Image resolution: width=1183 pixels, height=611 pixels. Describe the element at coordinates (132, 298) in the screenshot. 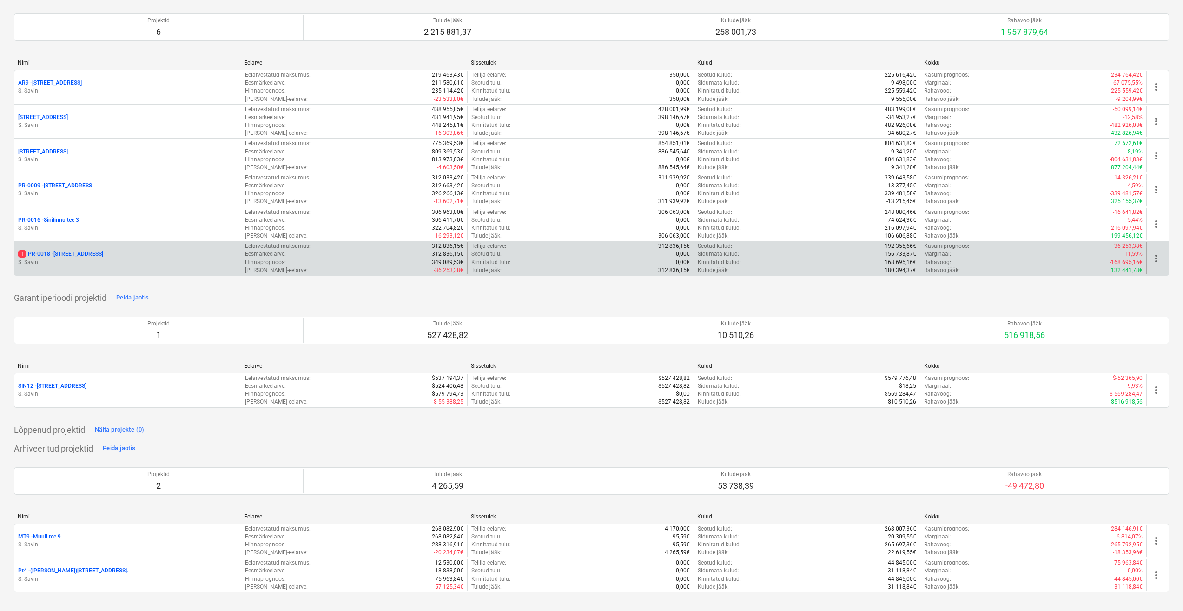

I see `button: Peida jaotis` at that location.